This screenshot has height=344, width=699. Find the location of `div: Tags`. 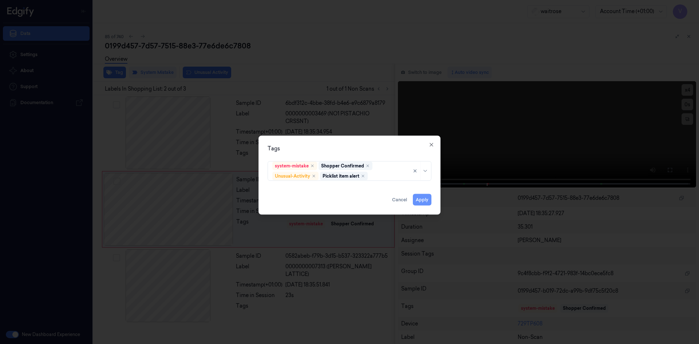

div: Tags is located at coordinates (350, 148).